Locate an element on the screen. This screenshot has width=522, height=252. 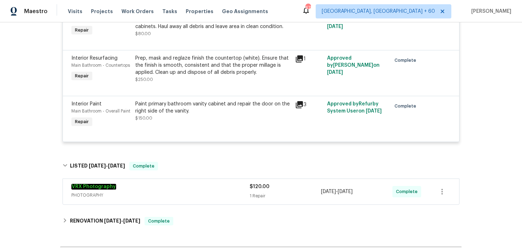
span: $120.00 is located at coordinates (259, 187).